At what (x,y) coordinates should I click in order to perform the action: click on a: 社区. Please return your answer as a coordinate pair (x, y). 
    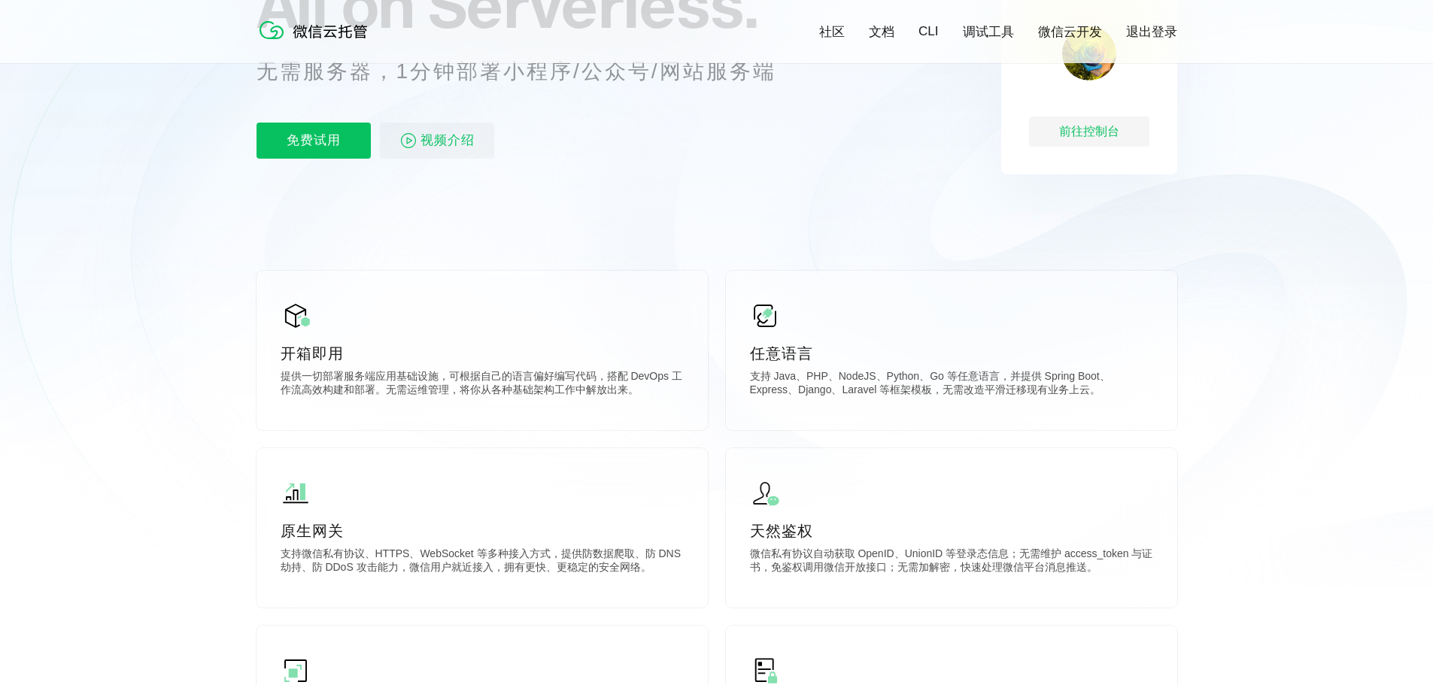
    Looking at the image, I should click on (832, 32).